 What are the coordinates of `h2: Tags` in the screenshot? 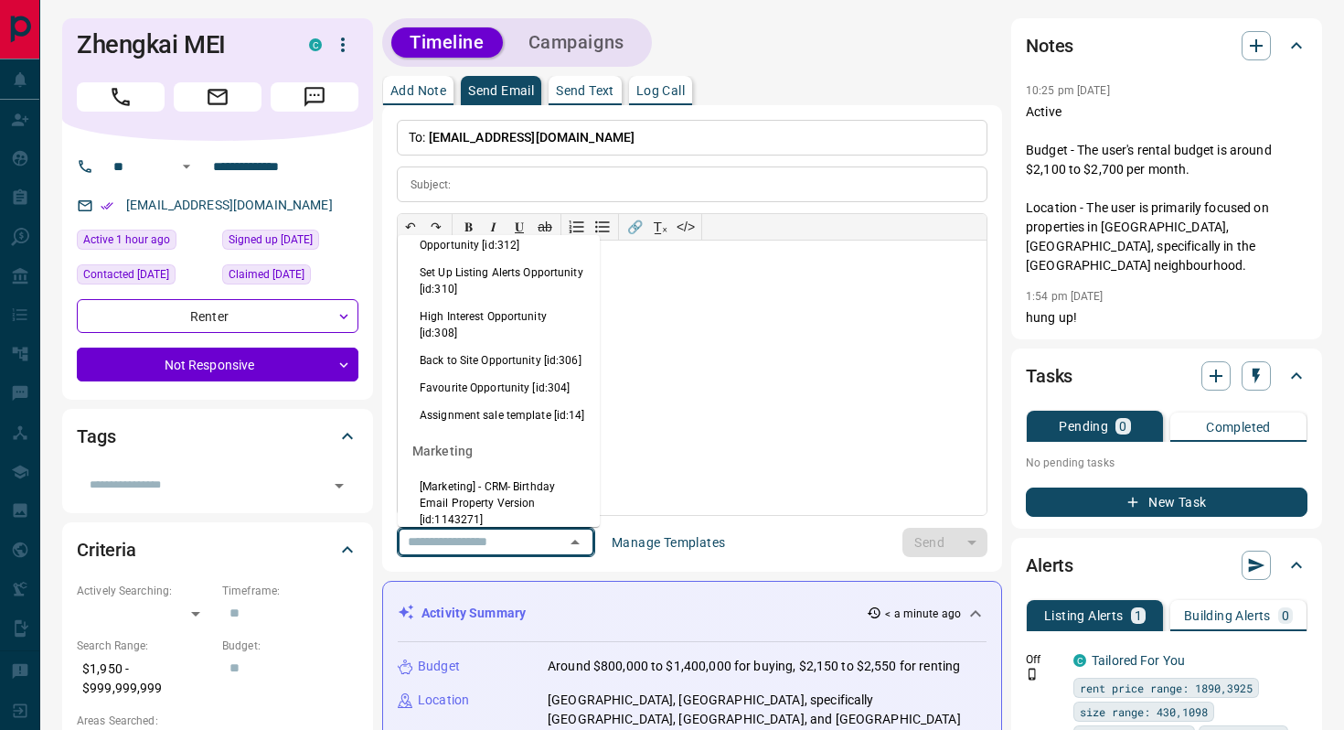 It's located at (96, 436).